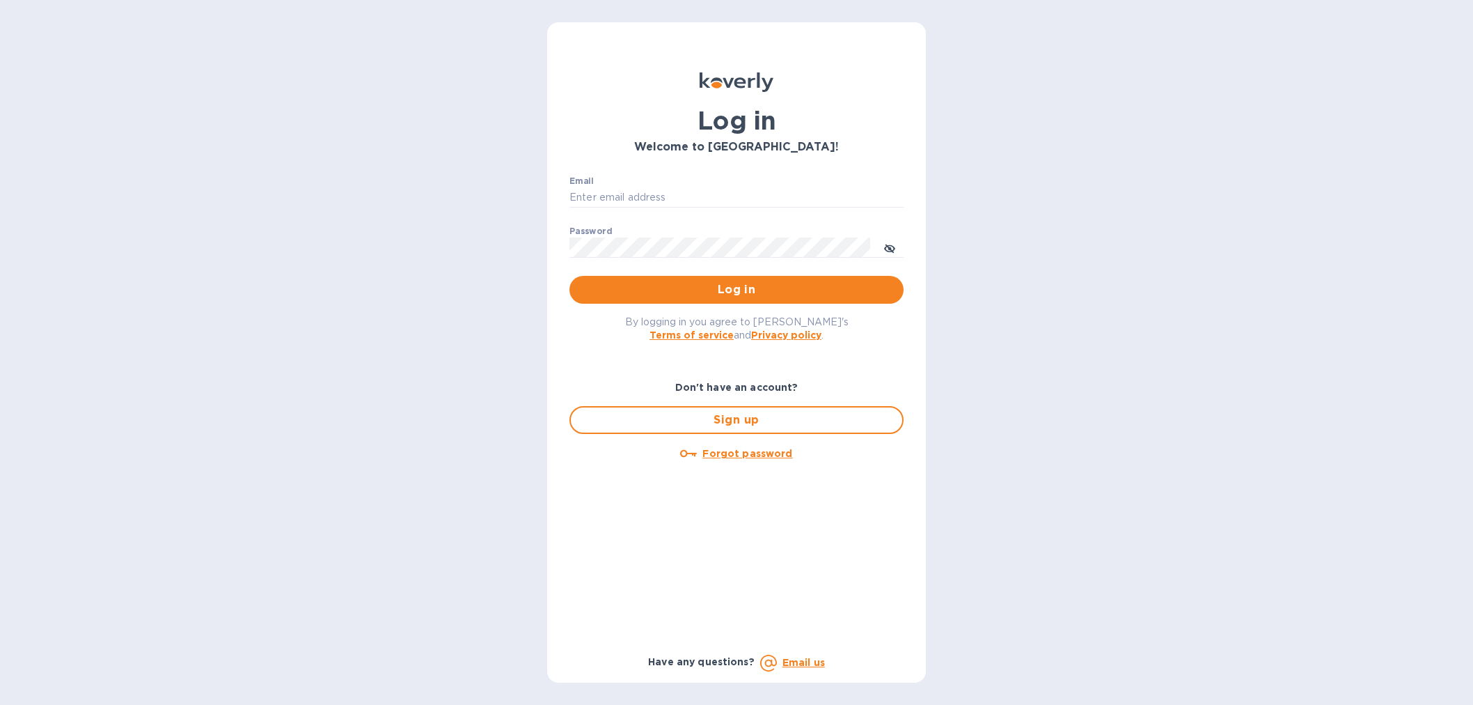  Describe the element at coordinates (803, 662) in the screenshot. I see `b: Email us` at that location.